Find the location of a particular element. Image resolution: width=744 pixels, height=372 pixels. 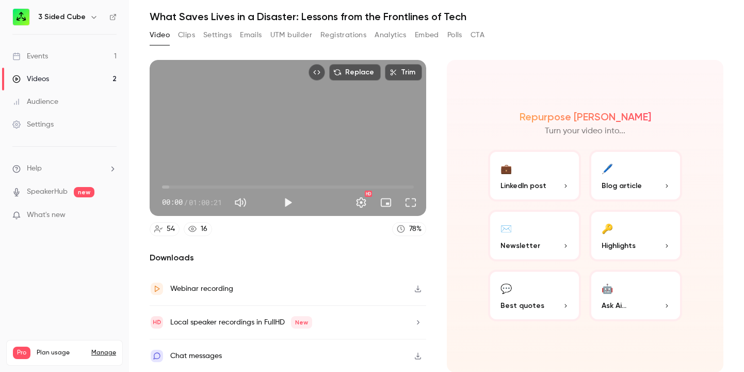

h1: What Saves Lives in a Disaster: Lessons from the Frontlines of Tech is located at coordinates (437, 17).